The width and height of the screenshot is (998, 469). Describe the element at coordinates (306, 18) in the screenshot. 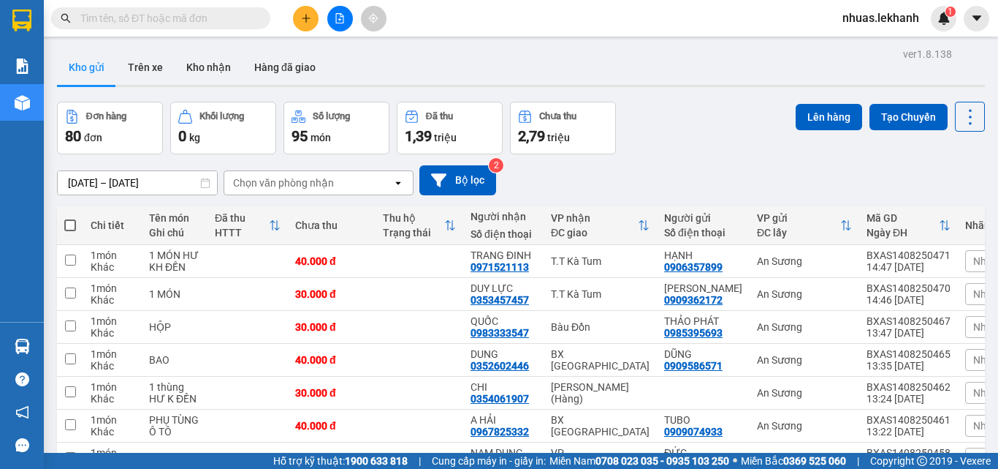

I see `button: plus` at that location.